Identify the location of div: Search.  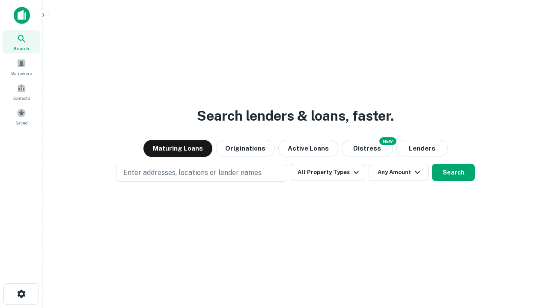
(21, 42).